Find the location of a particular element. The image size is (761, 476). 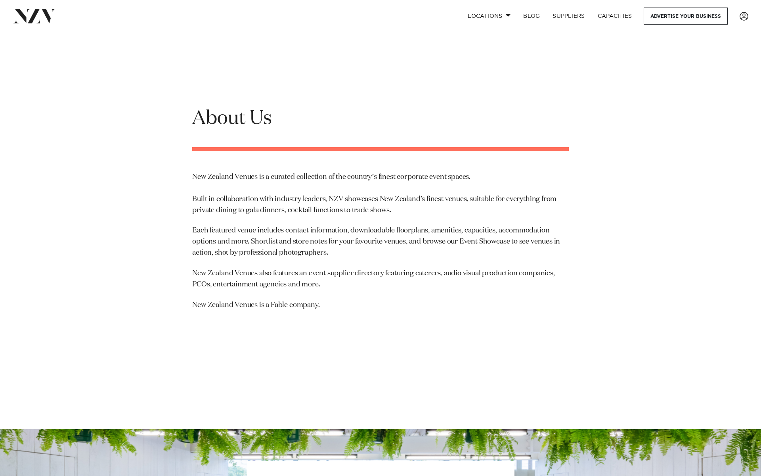

p: Each featured venue includes contact information, downloadable floorplans, amenities, capacities,... is located at coordinates (380, 242).